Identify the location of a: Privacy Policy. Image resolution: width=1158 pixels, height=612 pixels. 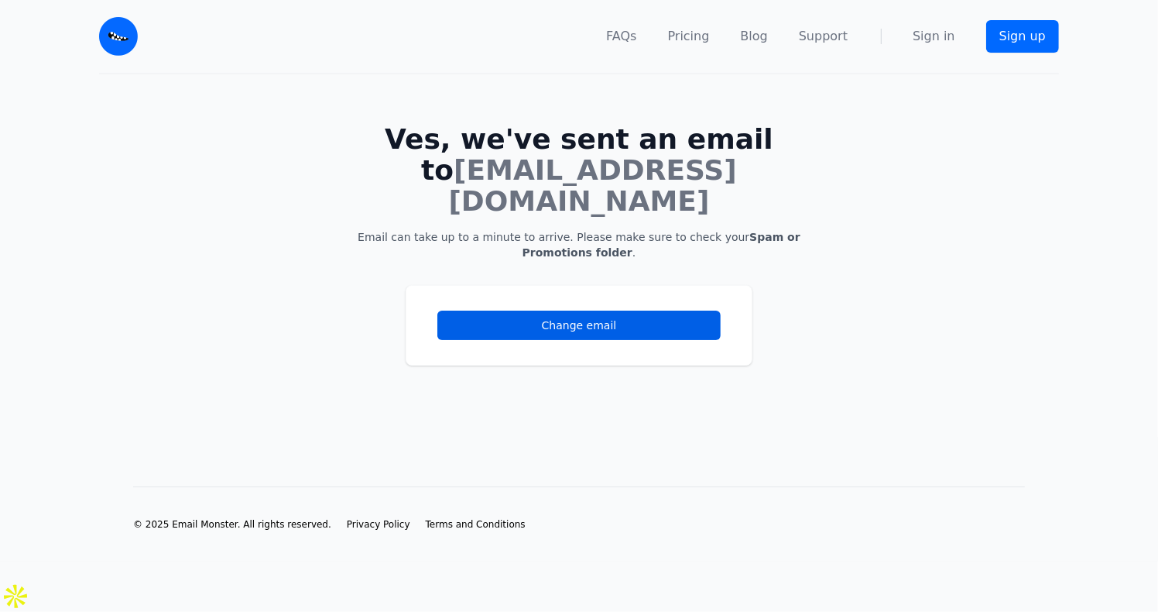
(379, 524).